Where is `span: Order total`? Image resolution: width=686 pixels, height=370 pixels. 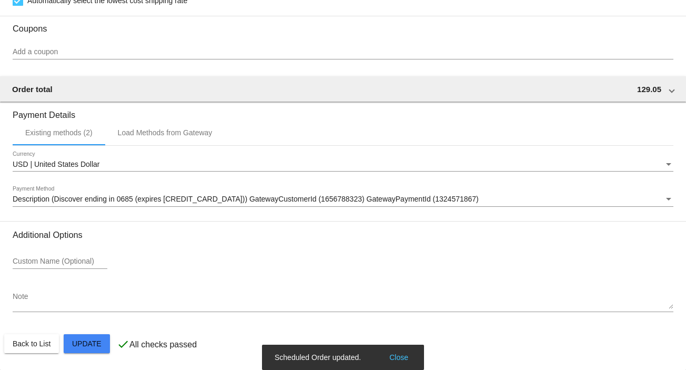
span: Order total is located at coordinates (32, 89).